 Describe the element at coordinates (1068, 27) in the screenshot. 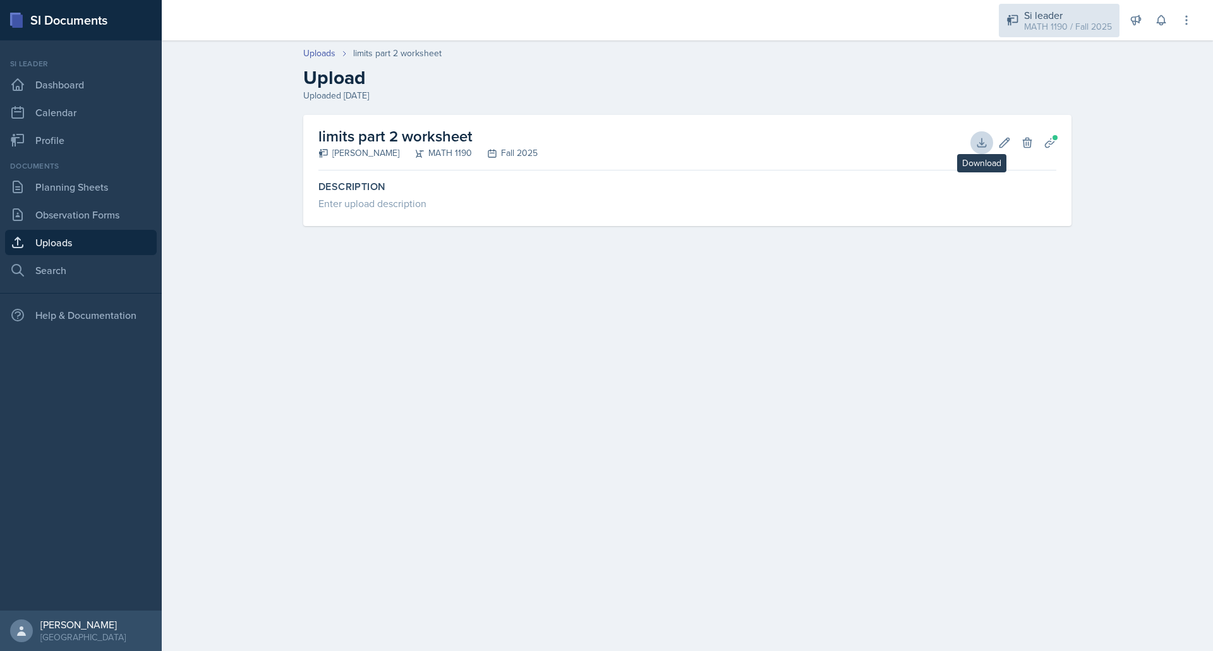

I see `div: MATH 1190 / Fall 2025` at that location.